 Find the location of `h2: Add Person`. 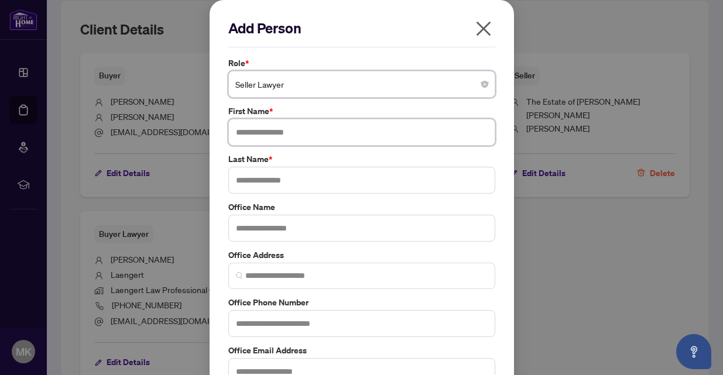

h2: Add Person is located at coordinates (362, 28).